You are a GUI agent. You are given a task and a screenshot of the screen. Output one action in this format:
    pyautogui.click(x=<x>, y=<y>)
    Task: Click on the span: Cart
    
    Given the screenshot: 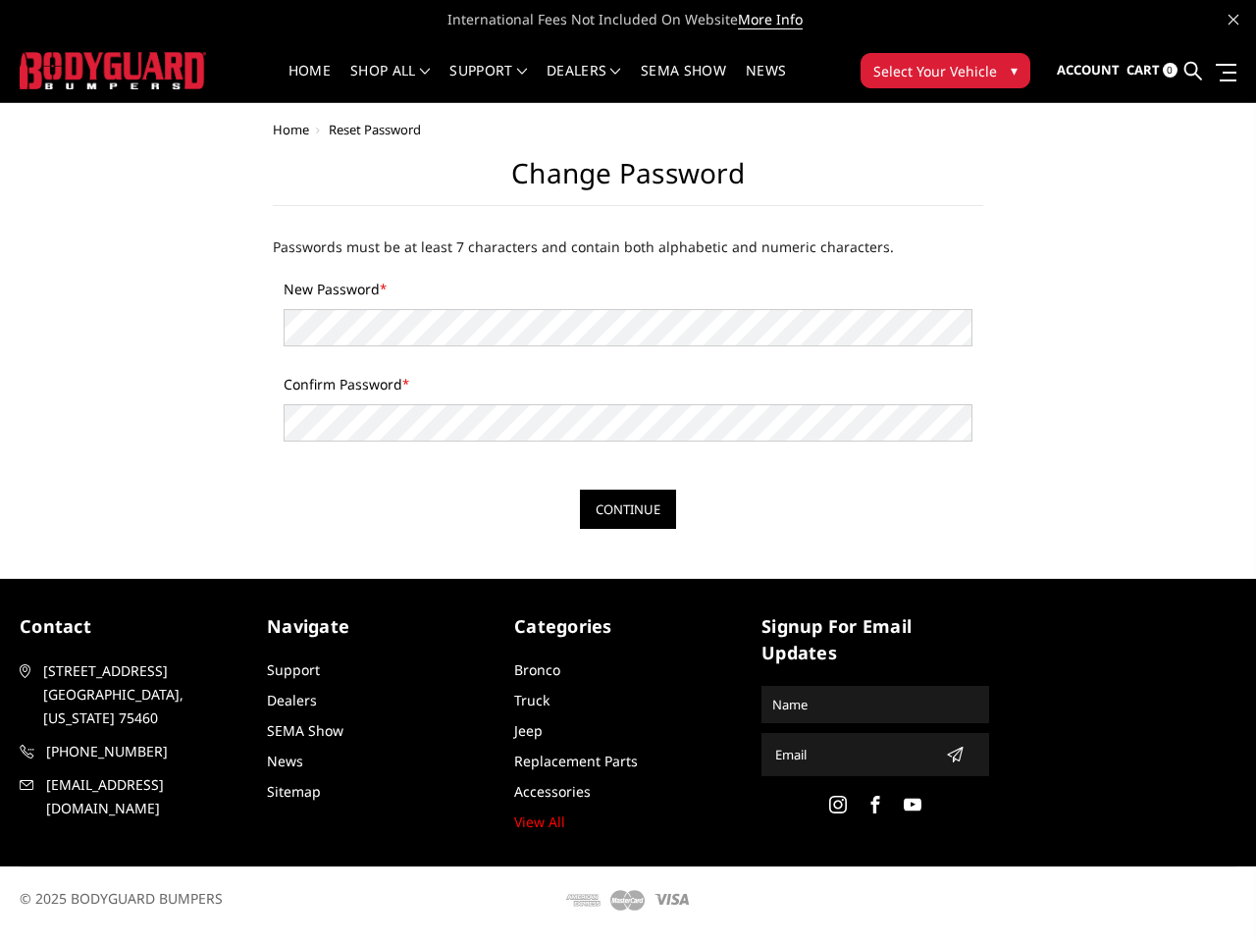 What is the action you would take?
    pyautogui.click(x=1143, y=70)
    